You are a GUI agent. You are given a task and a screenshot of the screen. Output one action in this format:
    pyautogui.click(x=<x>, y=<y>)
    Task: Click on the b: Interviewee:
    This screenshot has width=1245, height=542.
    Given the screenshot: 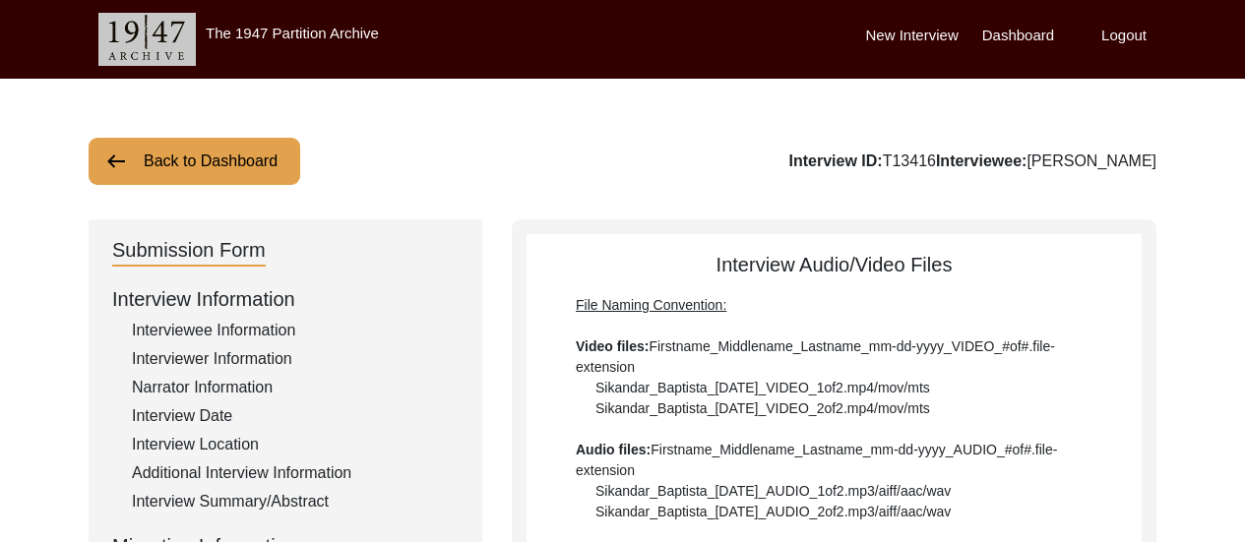 What is the action you would take?
    pyautogui.click(x=981, y=160)
    